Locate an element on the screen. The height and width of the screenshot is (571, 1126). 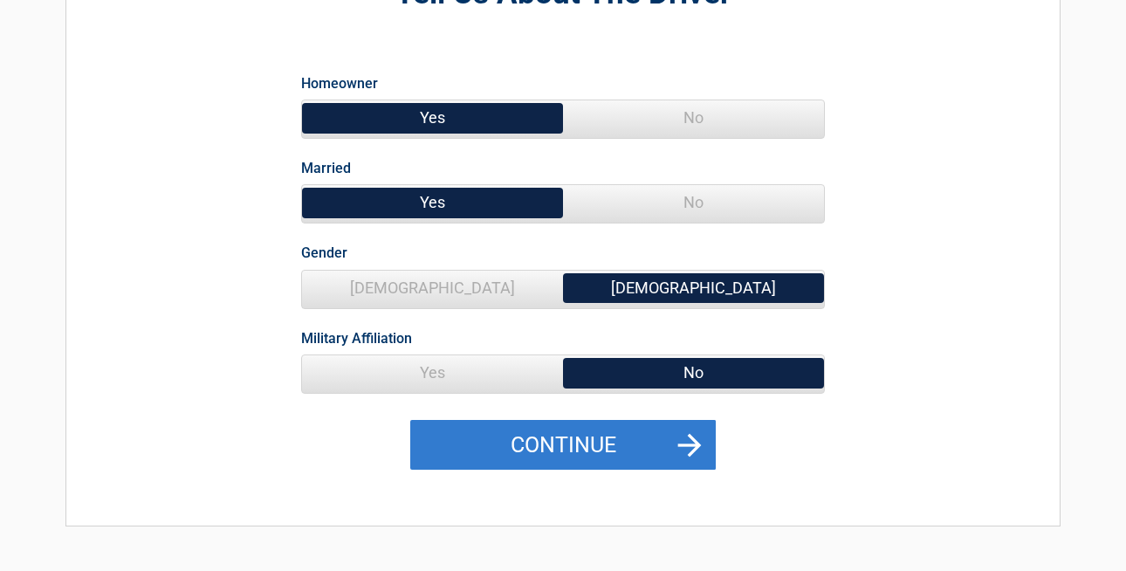
label: Gender is located at coordinates (324, 252).